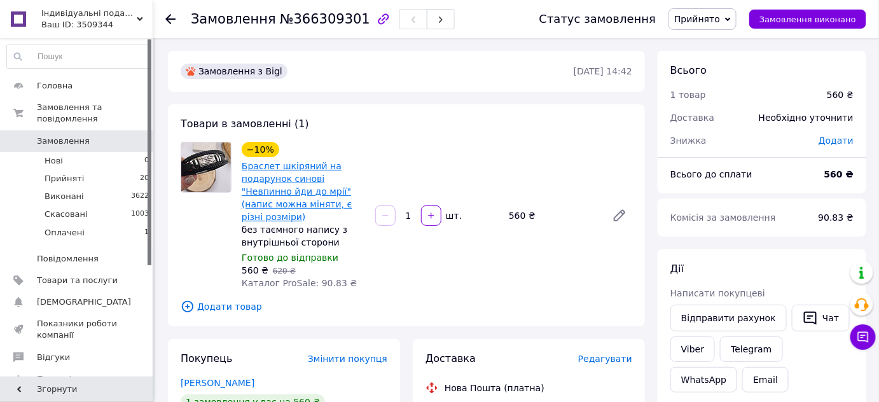 The height and width of the screenshot is (402, 879). I want to click on span: Додати, so click(836, 141).